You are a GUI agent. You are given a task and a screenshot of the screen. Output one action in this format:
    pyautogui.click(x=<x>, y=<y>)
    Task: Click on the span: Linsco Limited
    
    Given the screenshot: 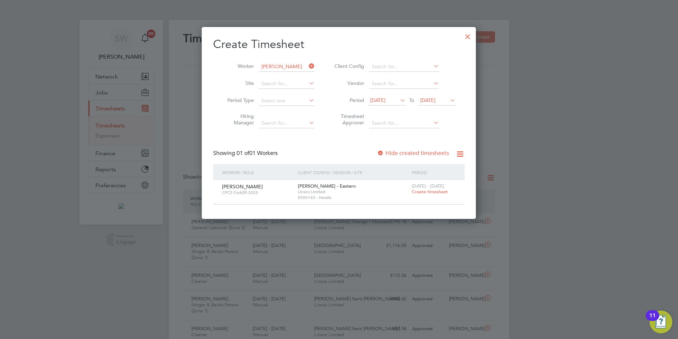 What is the action you would take?
    pyautogui.click(x=353, y=192)
    